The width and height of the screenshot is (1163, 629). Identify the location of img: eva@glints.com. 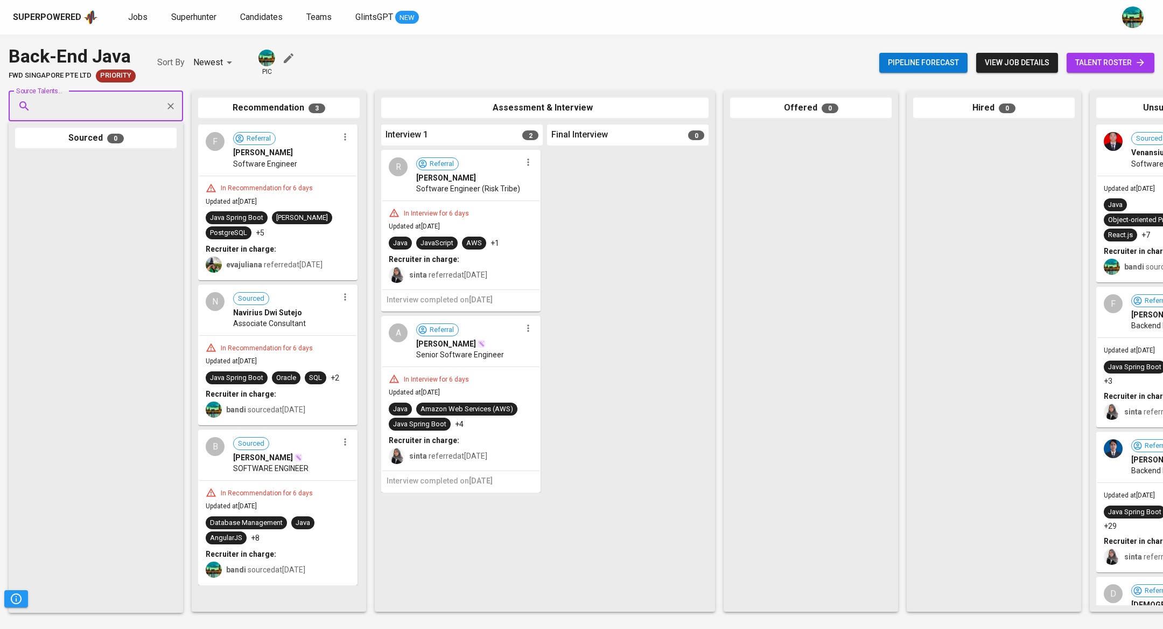
(214, 264).